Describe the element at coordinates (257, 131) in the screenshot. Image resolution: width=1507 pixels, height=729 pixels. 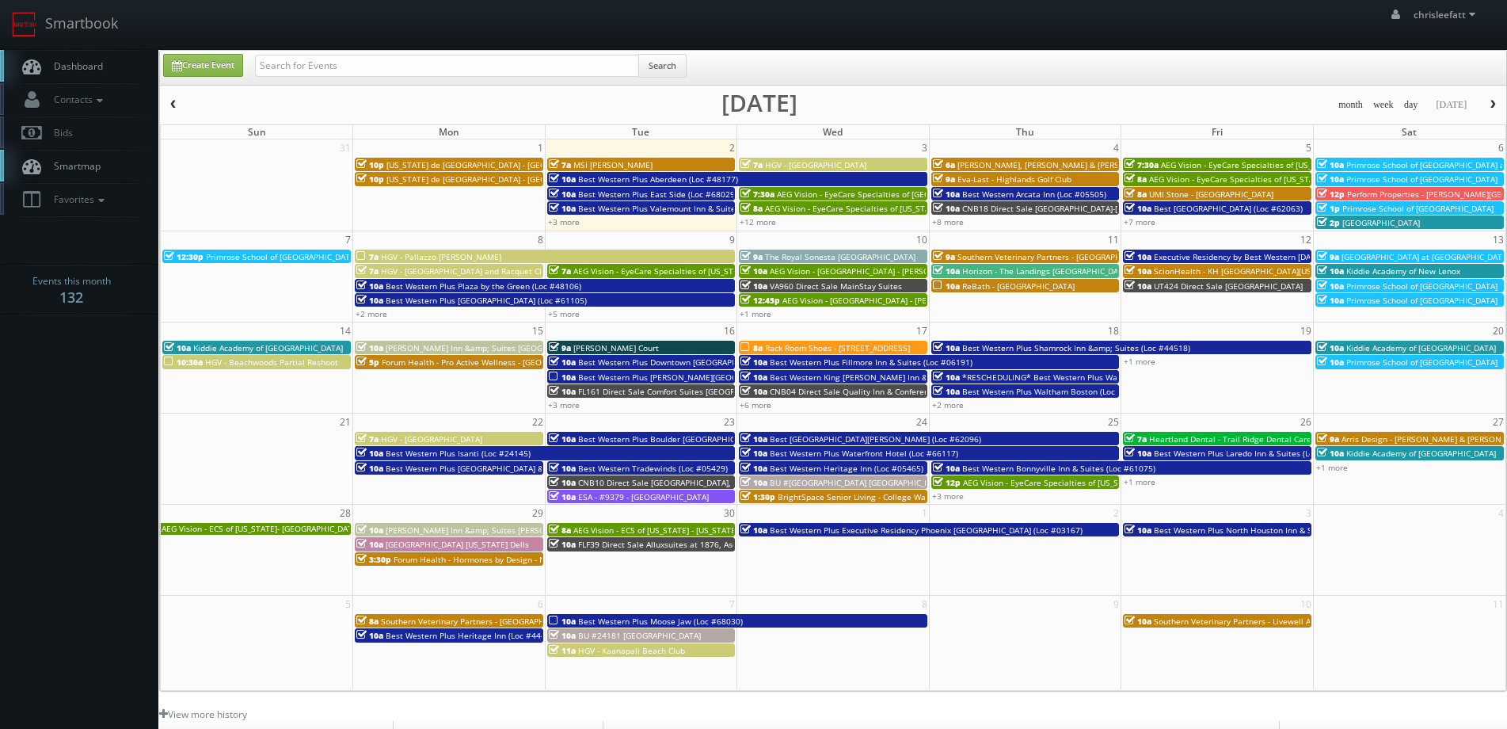
I see `span: Sun` at that location.